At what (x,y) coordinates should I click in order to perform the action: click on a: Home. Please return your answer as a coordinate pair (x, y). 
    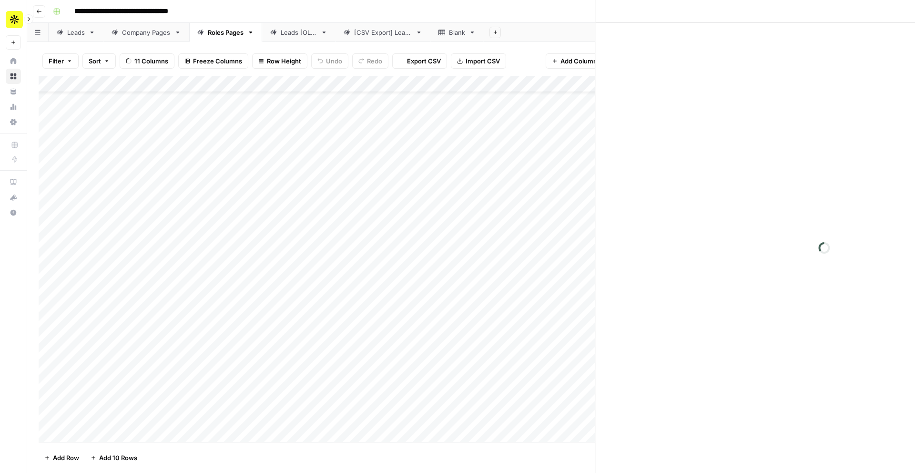
    Looking at the image, I should click on (13, 61).